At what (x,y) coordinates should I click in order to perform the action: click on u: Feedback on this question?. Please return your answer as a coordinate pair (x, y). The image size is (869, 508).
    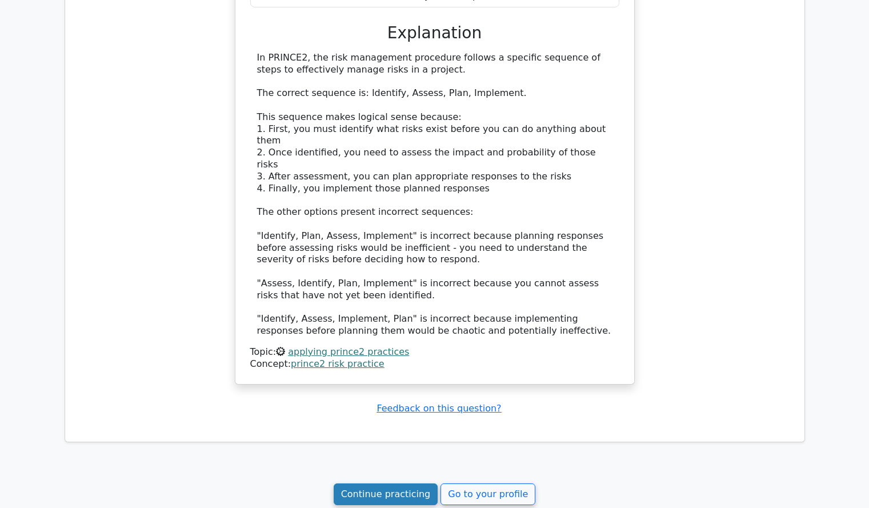
    Looking at the image, I should click on (439, 408).